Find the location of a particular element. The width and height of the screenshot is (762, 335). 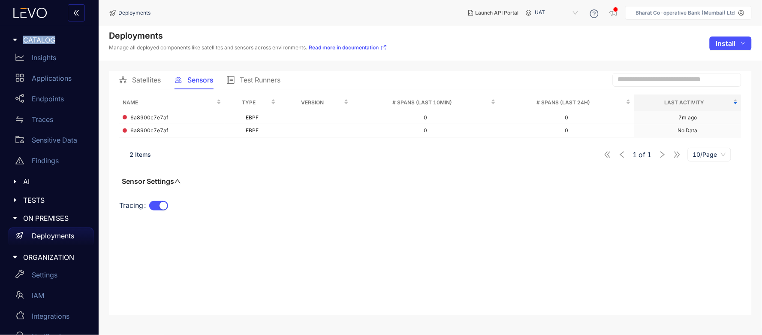

button: Sensor Settingsup is located at coordinates (151, 181).